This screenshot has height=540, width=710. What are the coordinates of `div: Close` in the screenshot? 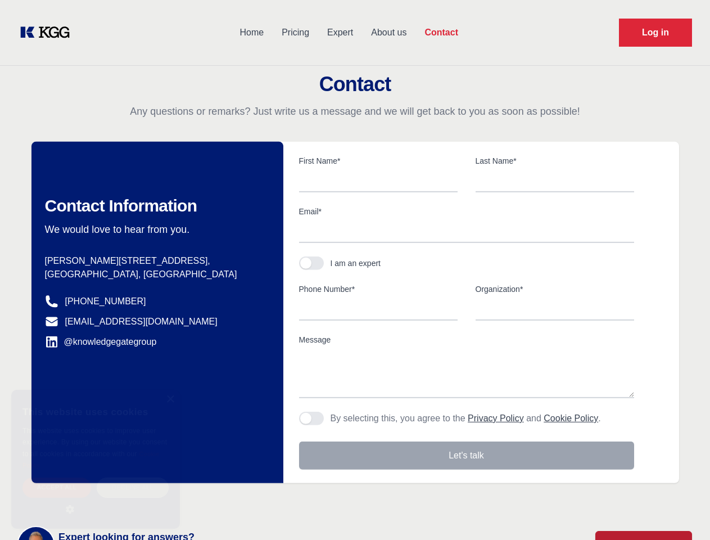 It's located at (170, 399).